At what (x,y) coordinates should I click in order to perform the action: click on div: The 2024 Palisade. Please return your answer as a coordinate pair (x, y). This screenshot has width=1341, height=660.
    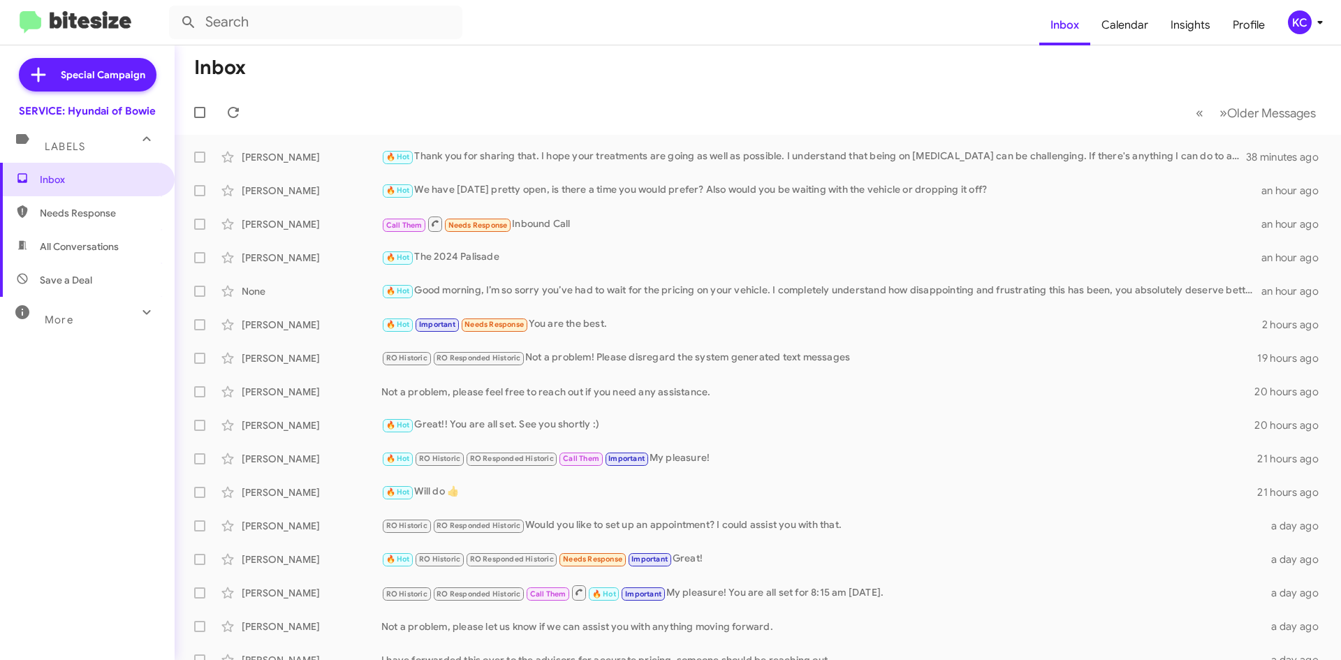
    Looking at the image, I should click on (821, 257).